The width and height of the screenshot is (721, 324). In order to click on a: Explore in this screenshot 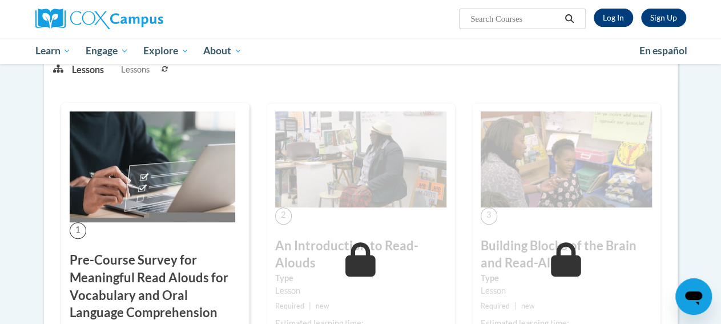, I will do `click(166, 51)`.